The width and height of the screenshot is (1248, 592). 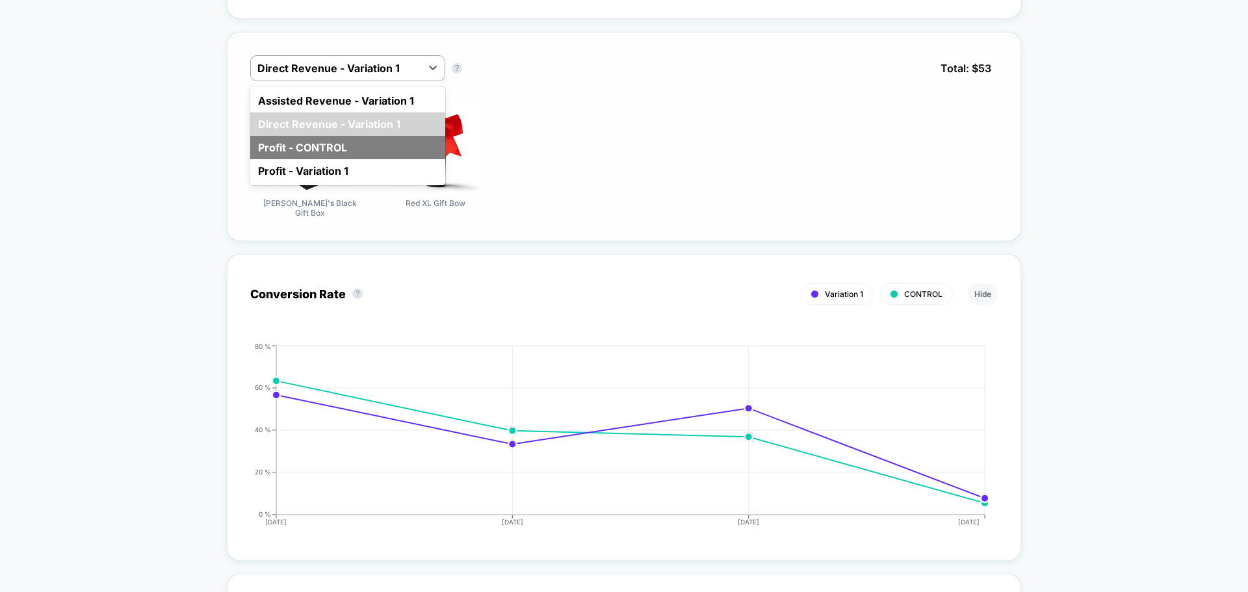 I want to click on span: Total: $ 53, so click(x=966, y=68).